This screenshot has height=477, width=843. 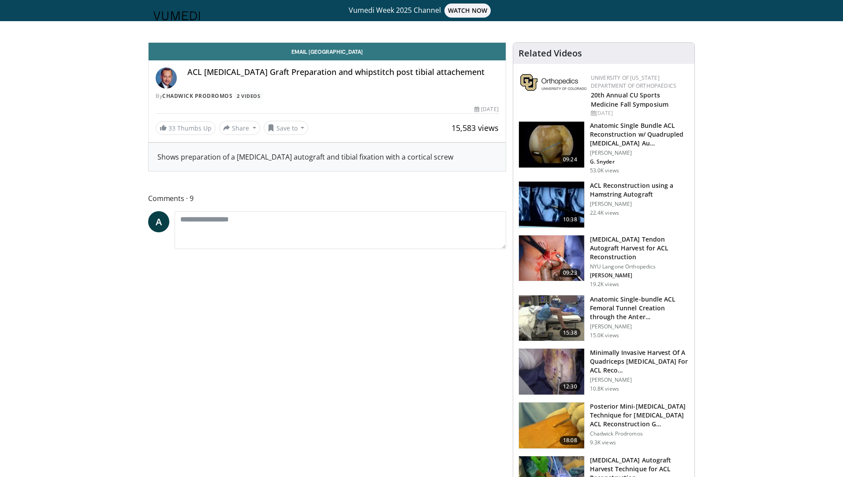 I want to click on span: 09:23, so click(x=570, y=273).